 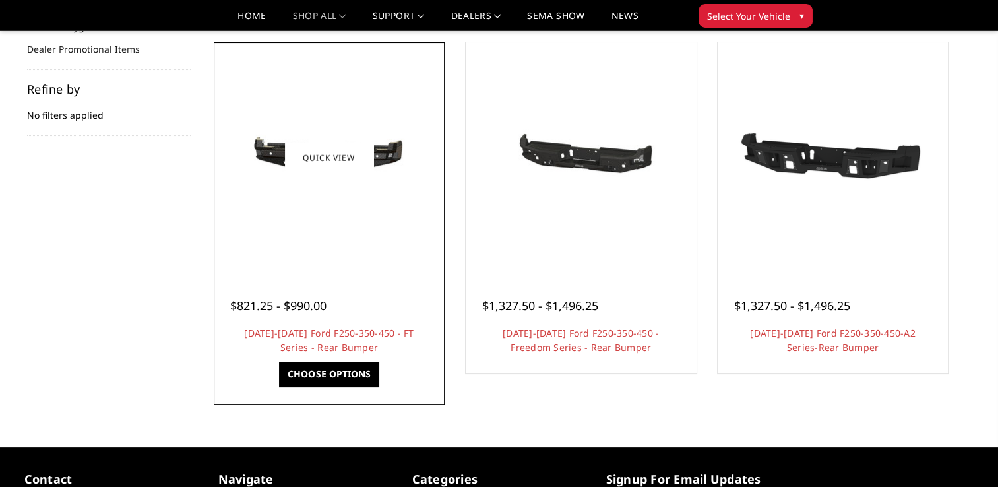 What do you see at coordinates (328, 374) in the screenshot?
I see `a: Choose Options` at bounding box center [328, 374].